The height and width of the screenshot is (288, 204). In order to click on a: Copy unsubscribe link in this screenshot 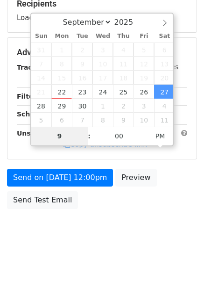, I will do `click(105, 145)`.